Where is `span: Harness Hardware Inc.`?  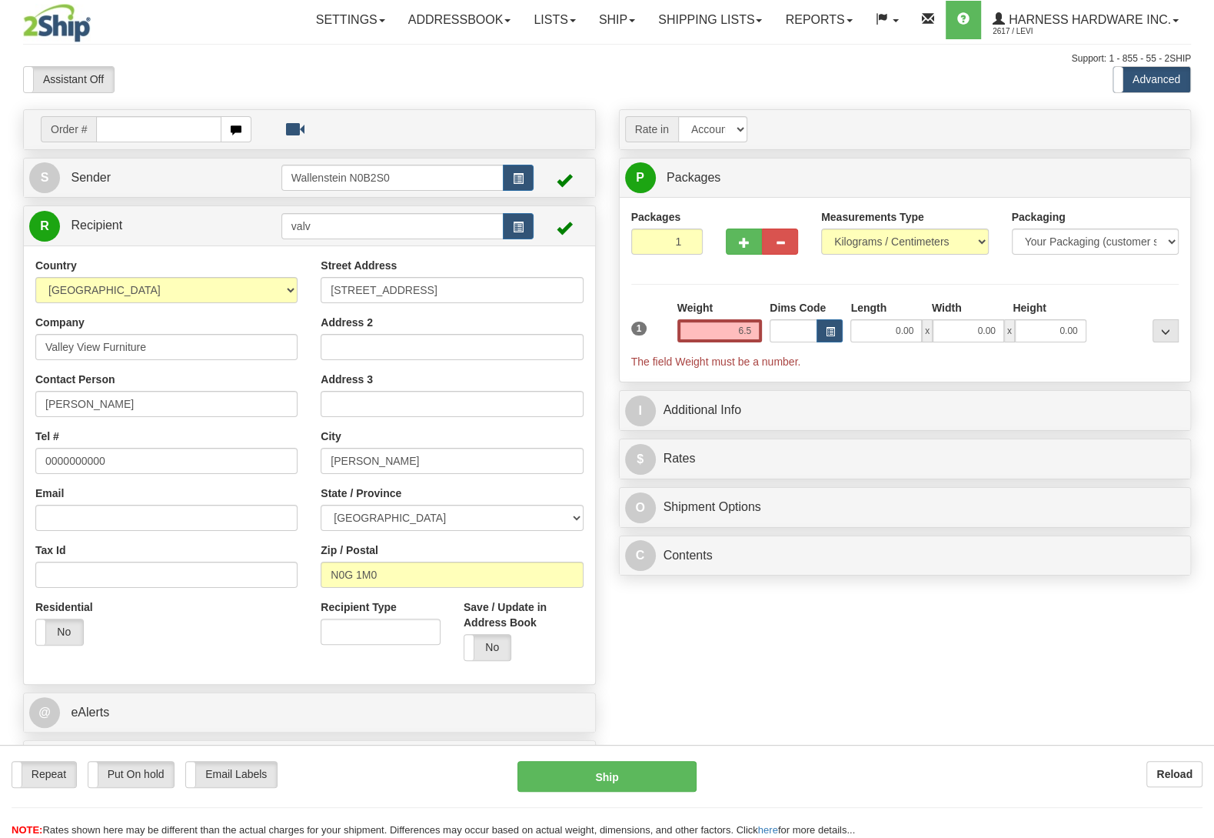 span: Harness Hardware Inc. is located at coordinates (1088, 19).